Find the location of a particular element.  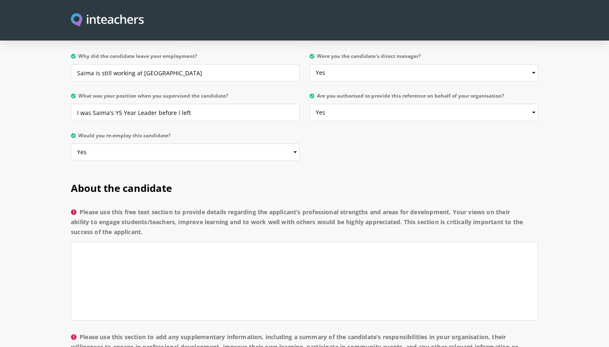

a: Visit this site's homepage is located at coordinates (107, 20).